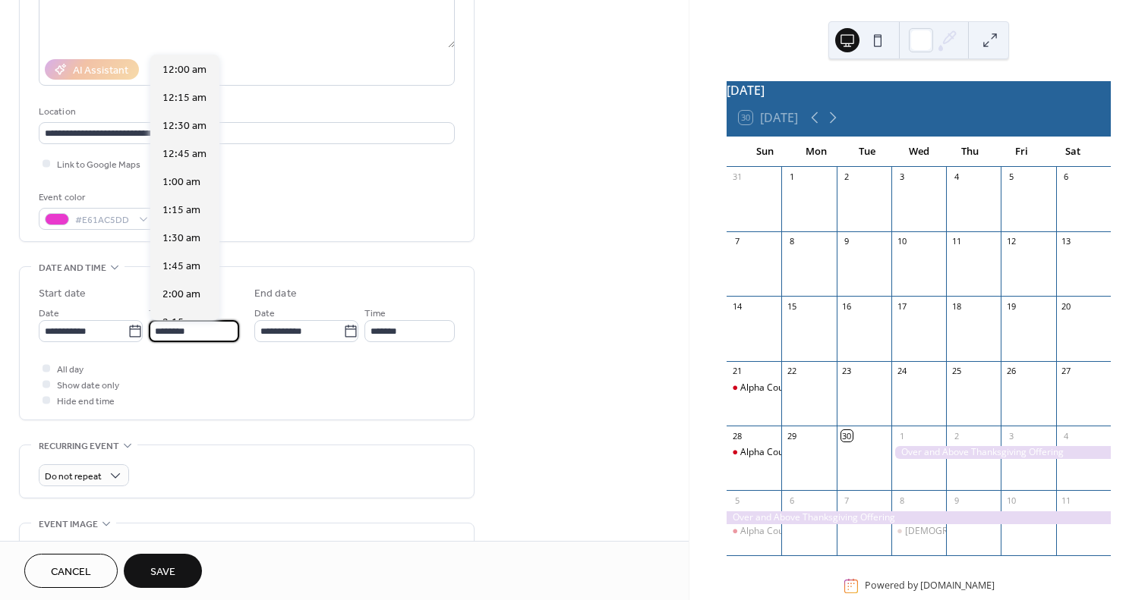 This screenshot has width=1148, height=600. What do you see at coordinates (181, 182) in the screenshot?
I see `span: 1:00 am` at bounding box center [181, 182].